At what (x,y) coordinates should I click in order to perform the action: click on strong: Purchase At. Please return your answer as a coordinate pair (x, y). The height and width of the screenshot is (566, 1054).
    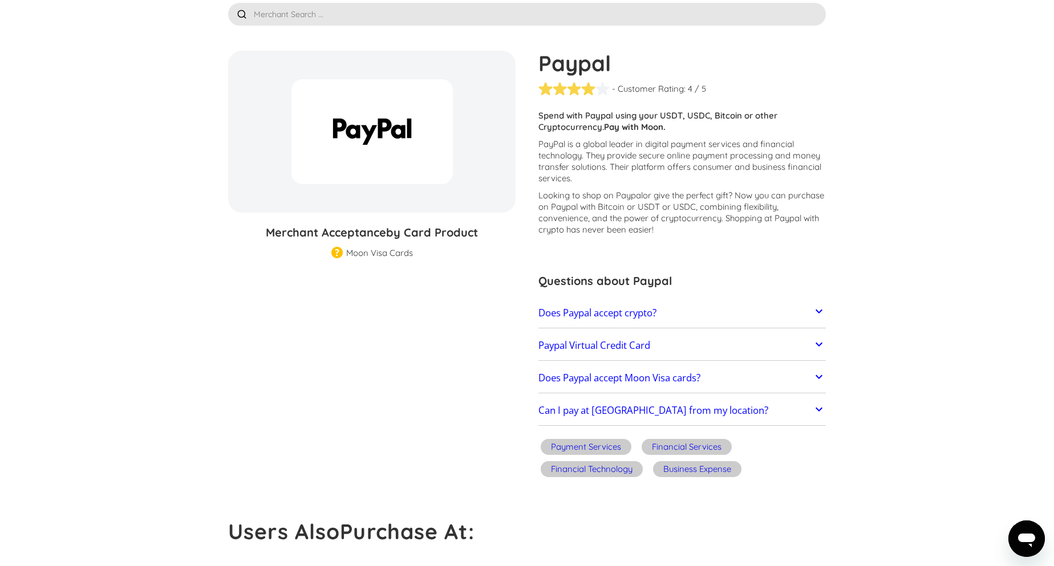
    Looking at the image, I should click on (404, 532).